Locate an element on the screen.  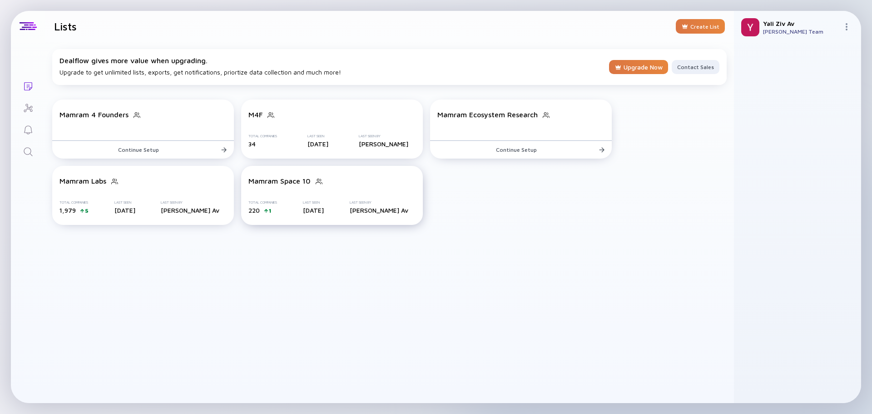
span: 34 is located at coordinates (252, 144).